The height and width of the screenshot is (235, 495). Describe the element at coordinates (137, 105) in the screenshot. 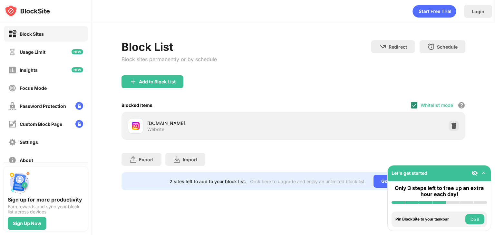

I see `div: Blocked Items` at that location.